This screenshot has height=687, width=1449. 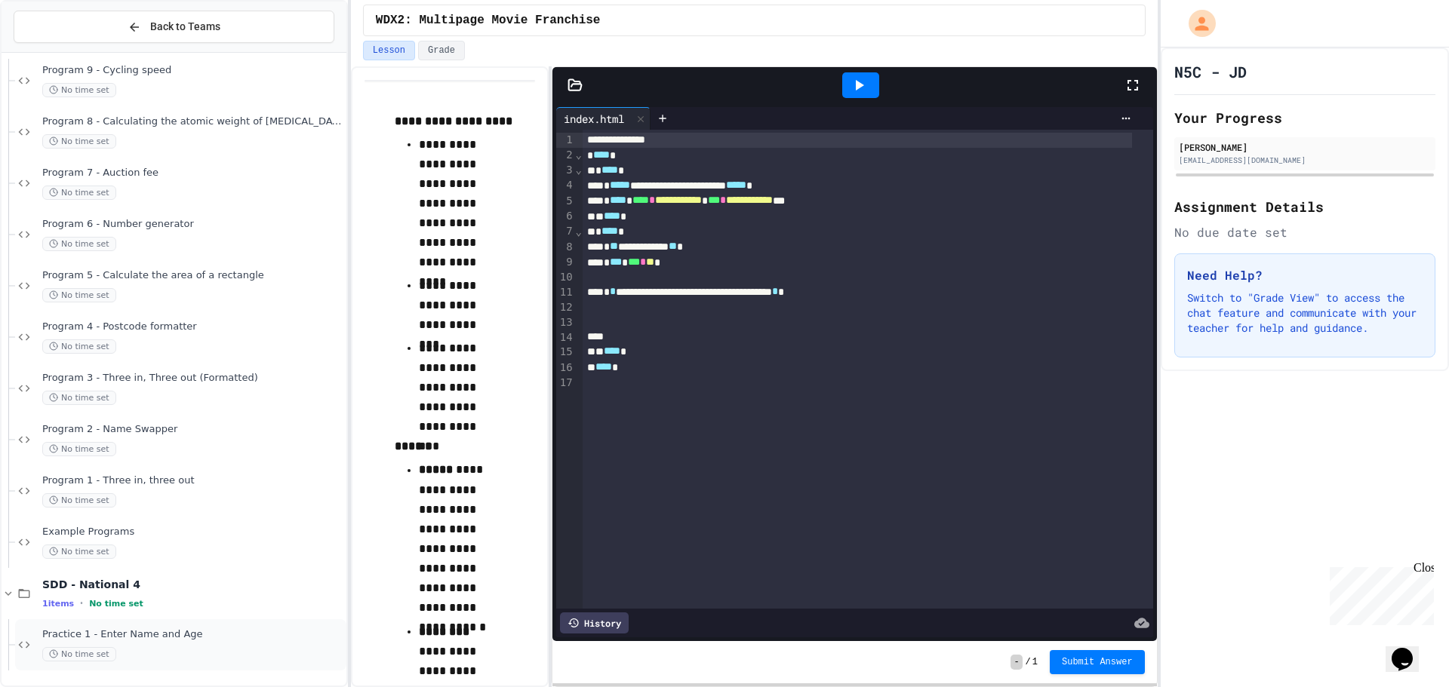 What do you see at coordinates (1305, 118) in the screenshot?
I see `h2: Your Progress` at bounding box center [1305, 118].